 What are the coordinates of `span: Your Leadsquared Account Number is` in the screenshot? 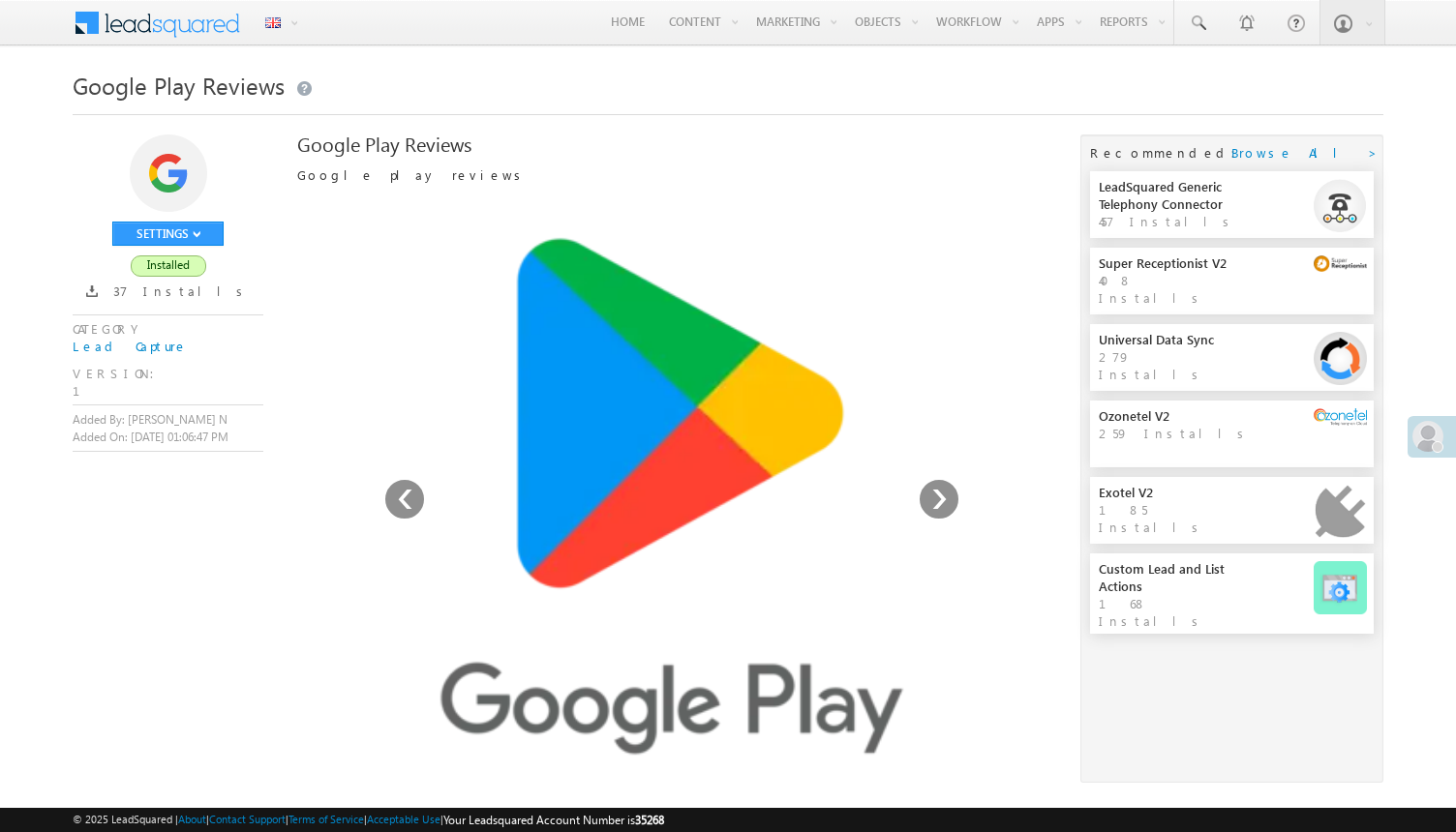 It's located at (553, 819).